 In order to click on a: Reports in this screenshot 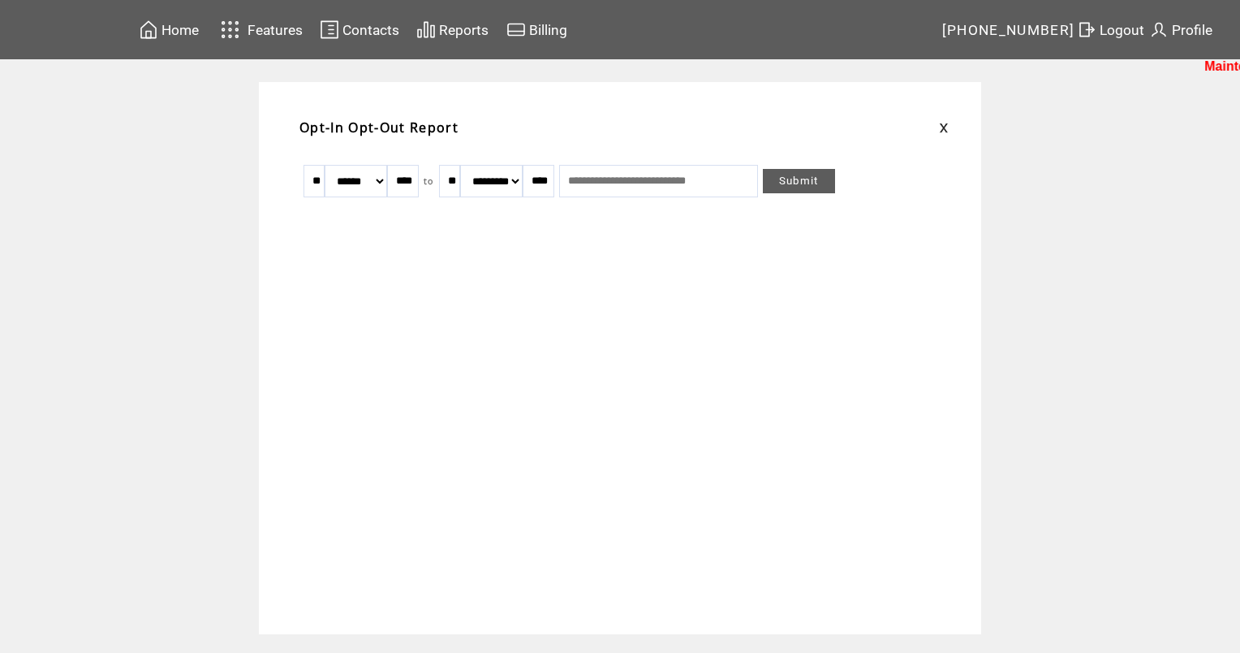, I will do `click(452, 29)`.